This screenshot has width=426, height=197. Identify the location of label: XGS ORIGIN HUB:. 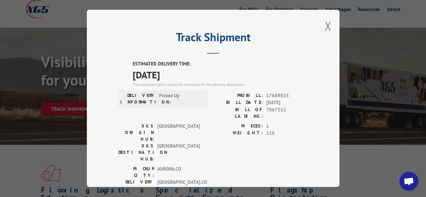
(136, 133).